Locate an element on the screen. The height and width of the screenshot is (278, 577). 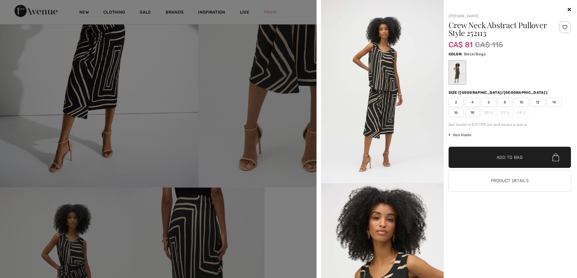
span: Size Guide is located at coordinates (460, 135).